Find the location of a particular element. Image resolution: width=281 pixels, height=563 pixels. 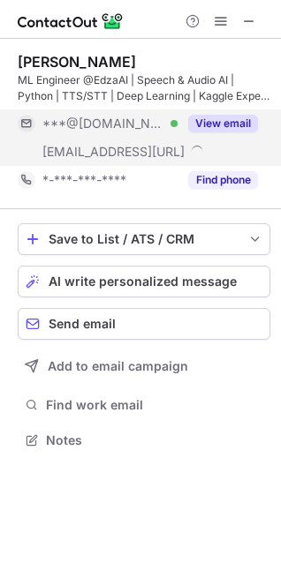

img: ContactOut v5.3.10 is located at coordinates (71, 21).